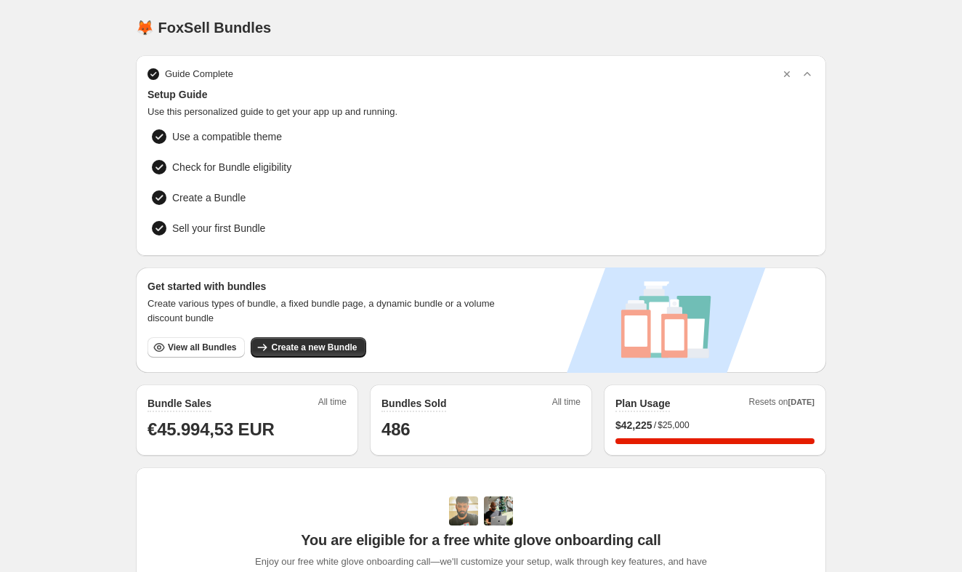 The width and height of the screenshot is (962, 572). What do you see at coordinates (328, 311) in the screenshot?
I see `span: Create various types of bundle, a fixed bundle page, a dynamic bundle or a volume discount bundle` at bounding box center [328, 311].